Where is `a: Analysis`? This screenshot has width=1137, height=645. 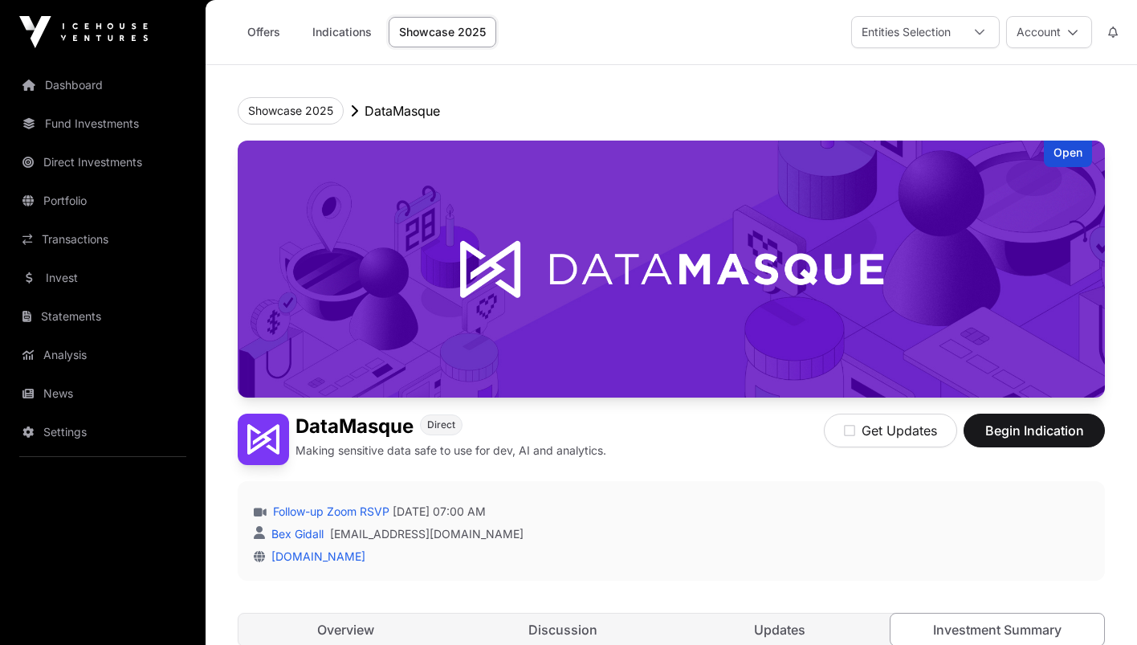 a: Analysis is located at coordinates (103, 355).